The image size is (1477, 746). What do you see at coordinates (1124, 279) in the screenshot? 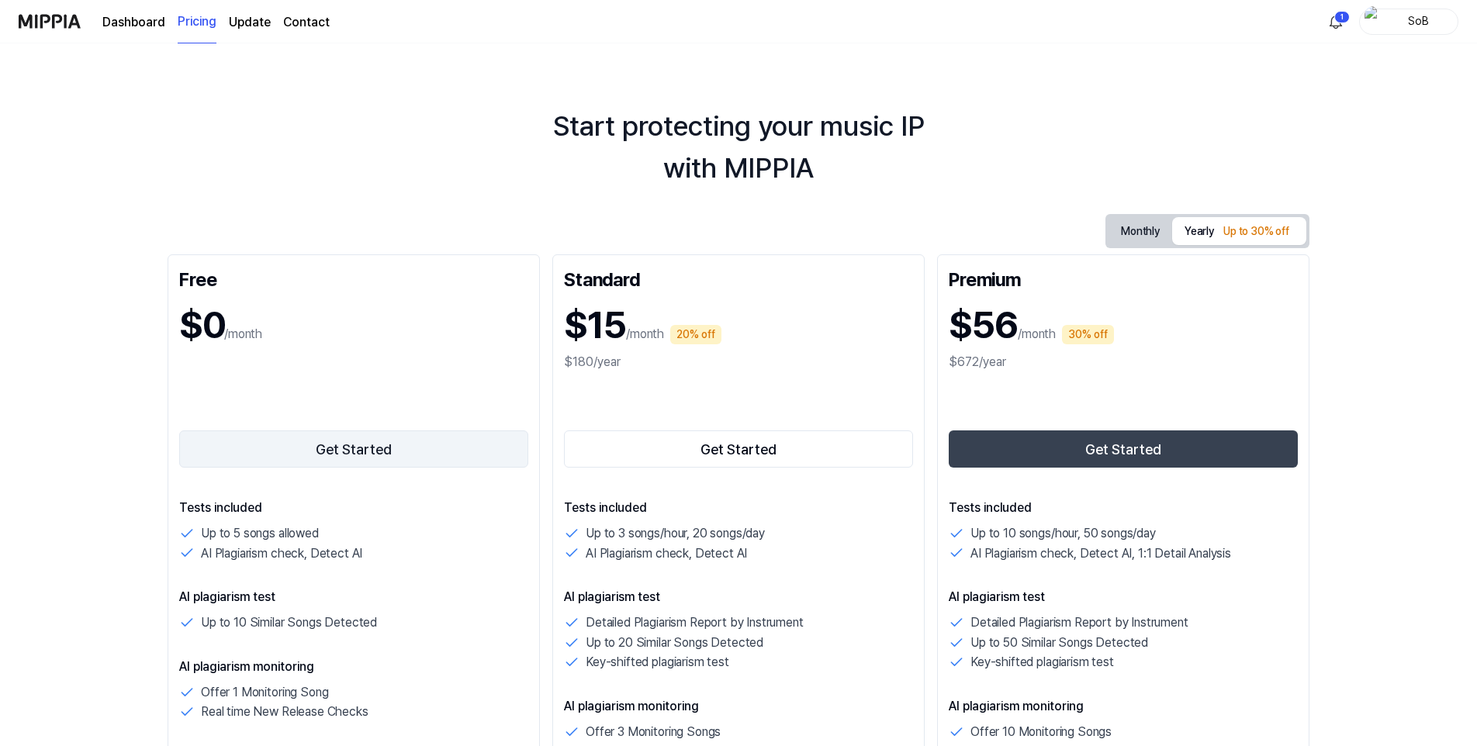
I see `div: Premium` at bounding box center [1124, 279].